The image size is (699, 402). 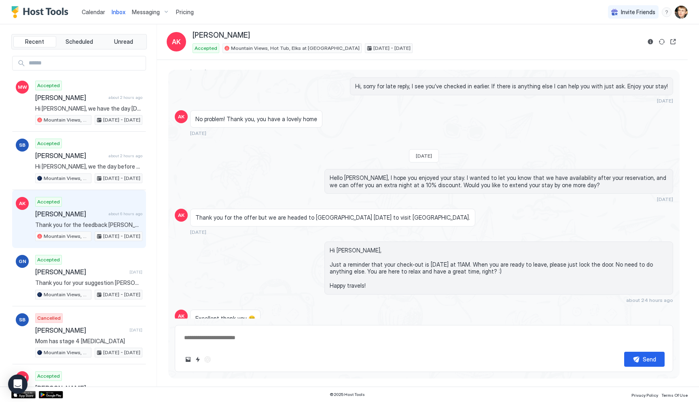 I want to click on button: Recent, so click(x=35, y=42).